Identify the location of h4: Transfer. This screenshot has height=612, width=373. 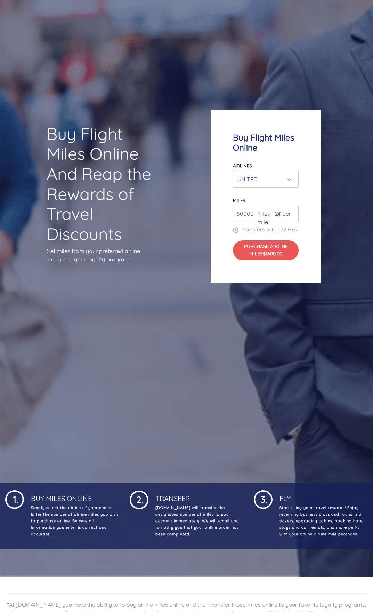
(199, 496).